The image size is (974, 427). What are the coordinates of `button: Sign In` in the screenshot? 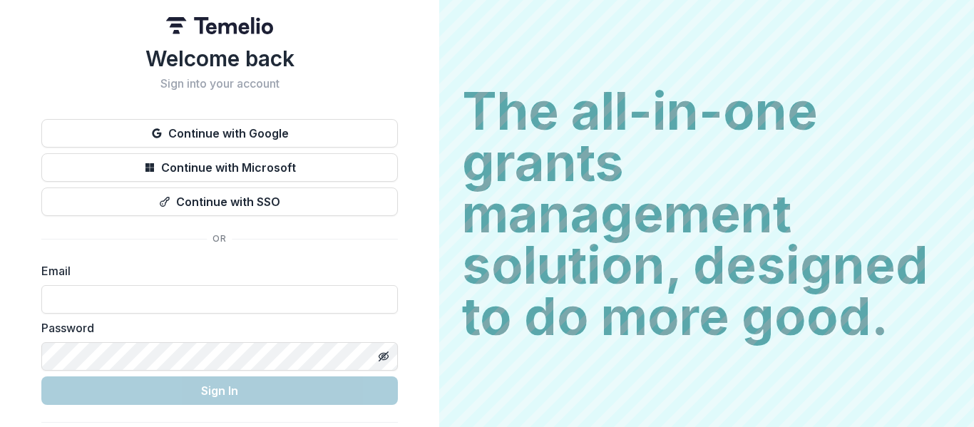 It's located at (220, 391).